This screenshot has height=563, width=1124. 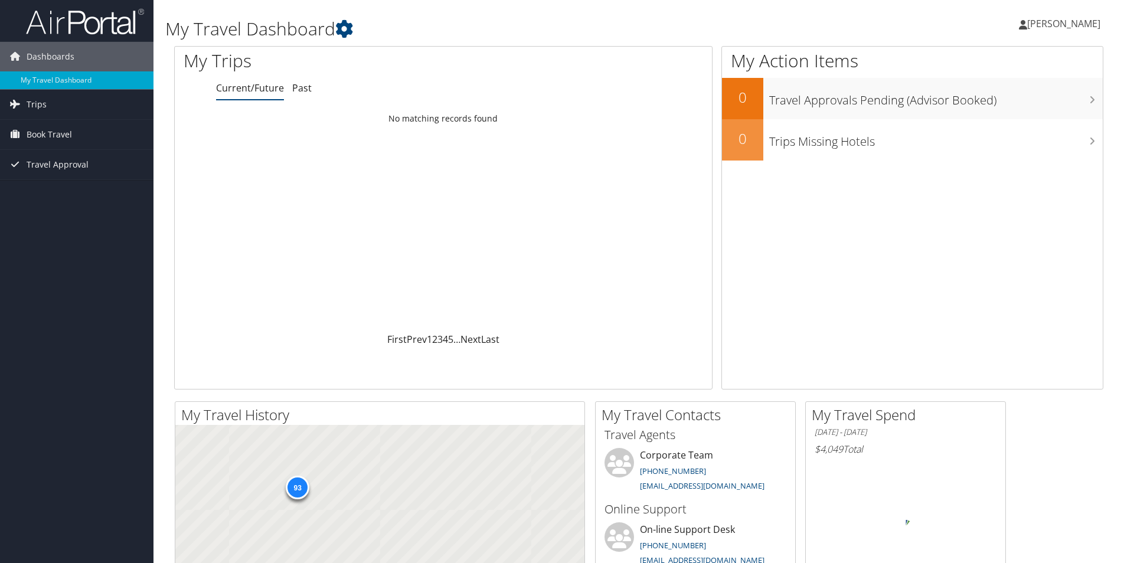 What do you see at coordinates (696, 435) in the screenshot?
I see `h3: Travel Agents` at bounding box center [696, 435].